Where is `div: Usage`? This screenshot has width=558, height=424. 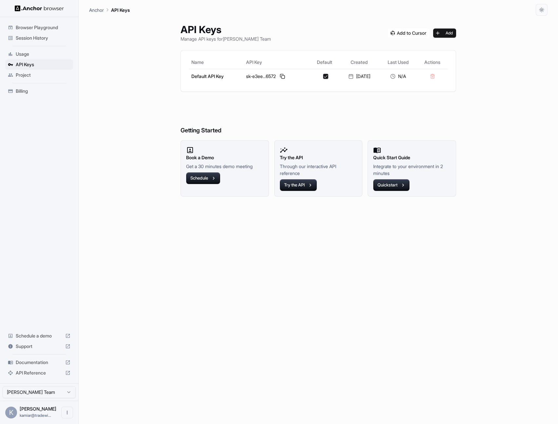 div: Usage is located at coordinates (39, 54).